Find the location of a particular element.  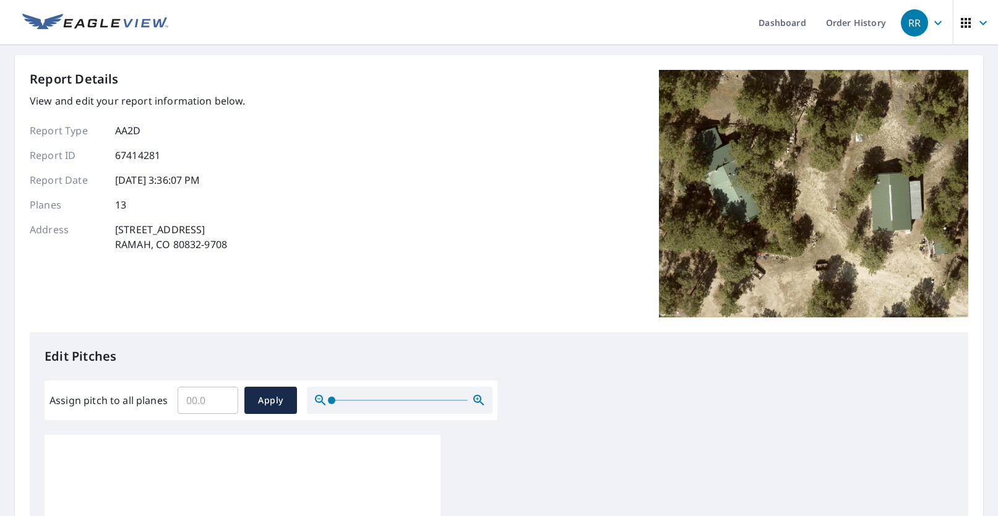

img: Top image is located at coordinates (813, 194).